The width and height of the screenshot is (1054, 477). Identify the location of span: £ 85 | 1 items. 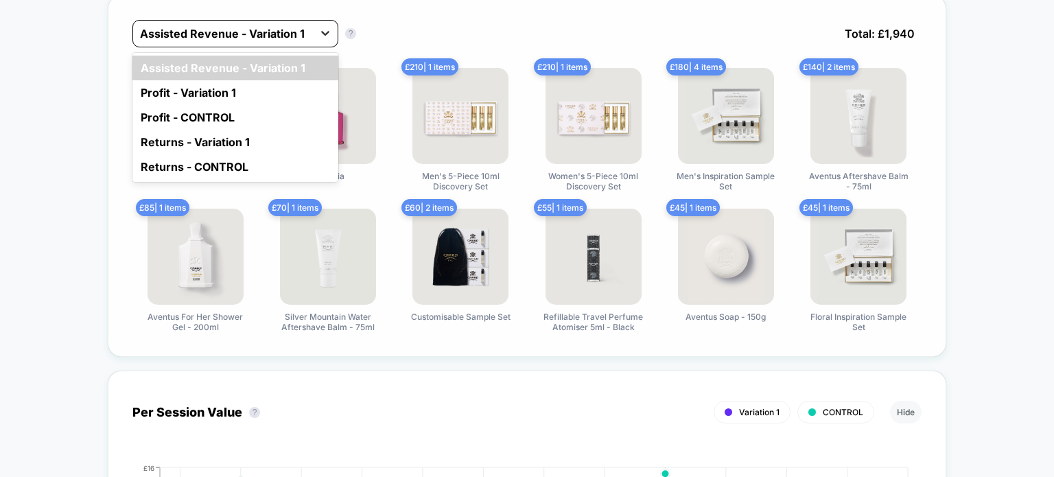
(163, 207).